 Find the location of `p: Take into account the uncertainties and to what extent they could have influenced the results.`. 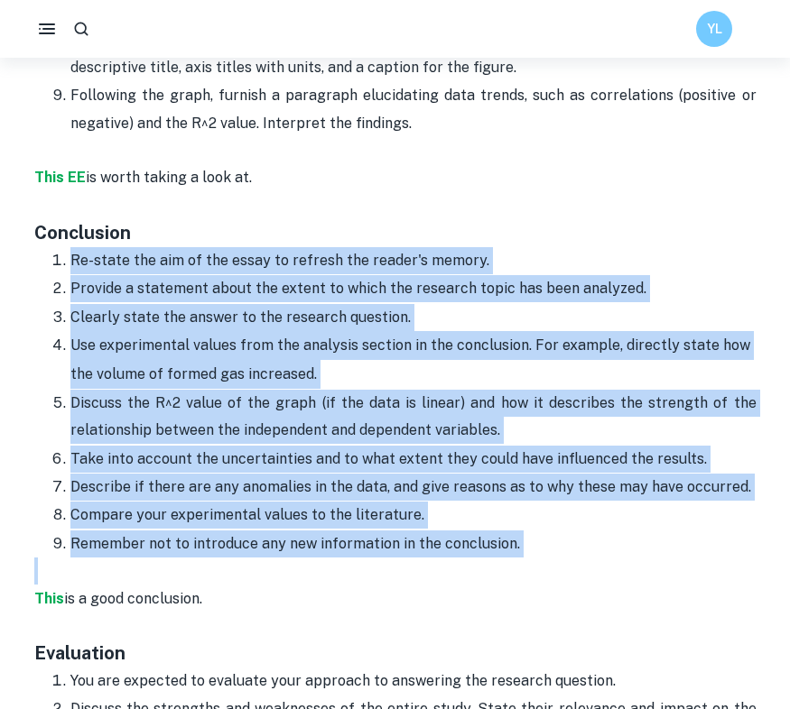

p: Take into account the uncertainties and to what extent they could have influenced the results. is located at coordinates (413, 459).